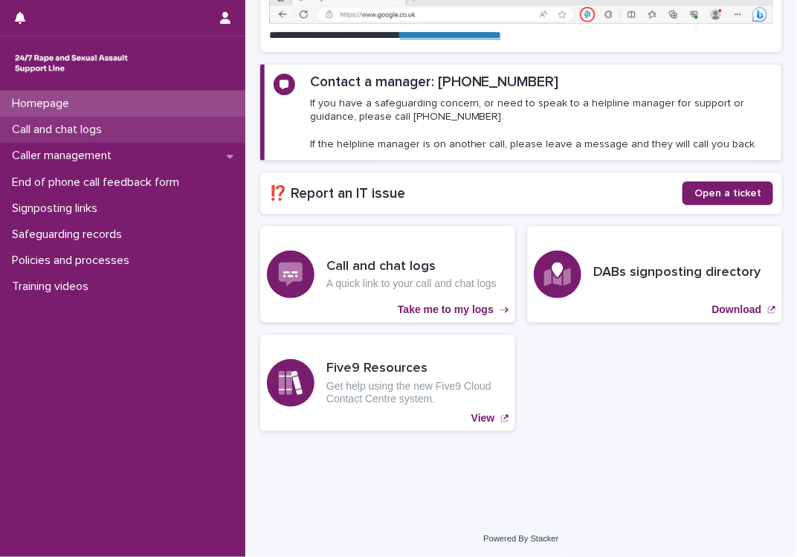  What do you see at coordinates (43, 103) in the screenshot?
I see `p: Homepage` at bounding box center [43, 103].